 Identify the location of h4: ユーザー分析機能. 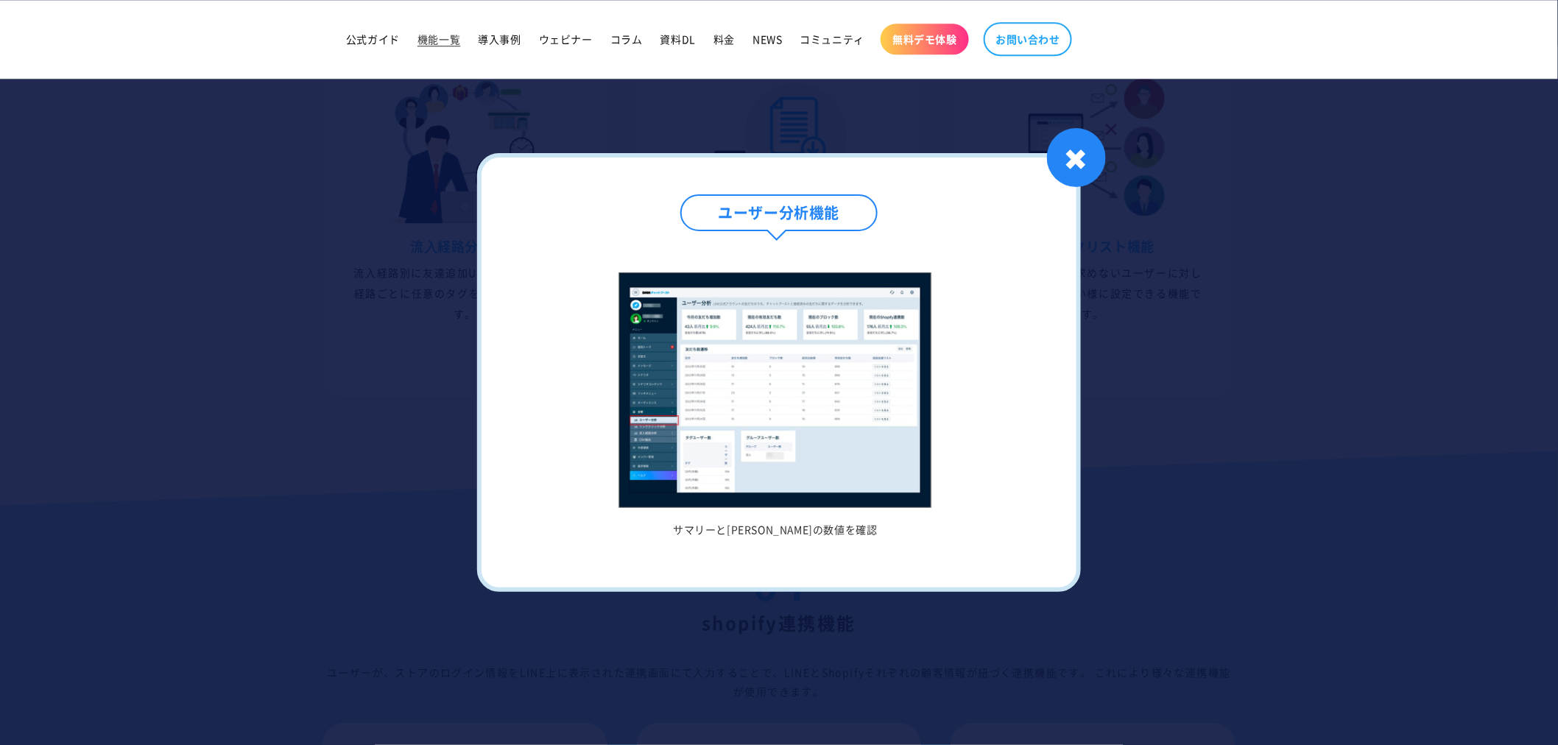
(779, 213).